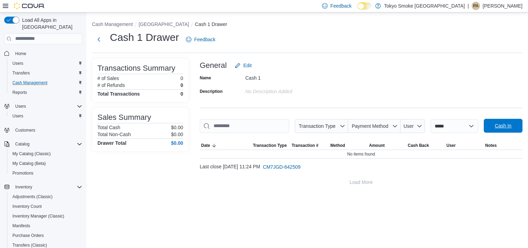  What do you see at coordinates (21, 54) in the screenshot?
I see `a: Home` at bounding box center [21, 54].